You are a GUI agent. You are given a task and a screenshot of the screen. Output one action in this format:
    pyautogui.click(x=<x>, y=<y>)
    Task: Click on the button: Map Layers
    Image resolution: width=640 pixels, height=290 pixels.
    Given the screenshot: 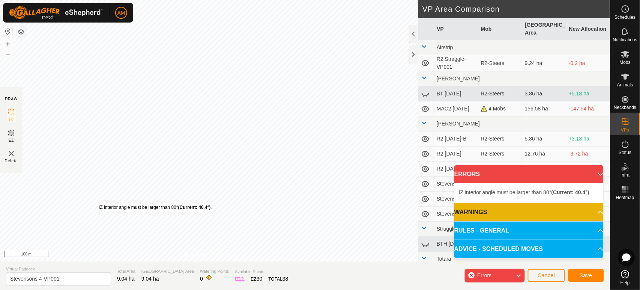 What is the action you would take?
    pyautogui.click(x=21, y=32)
    